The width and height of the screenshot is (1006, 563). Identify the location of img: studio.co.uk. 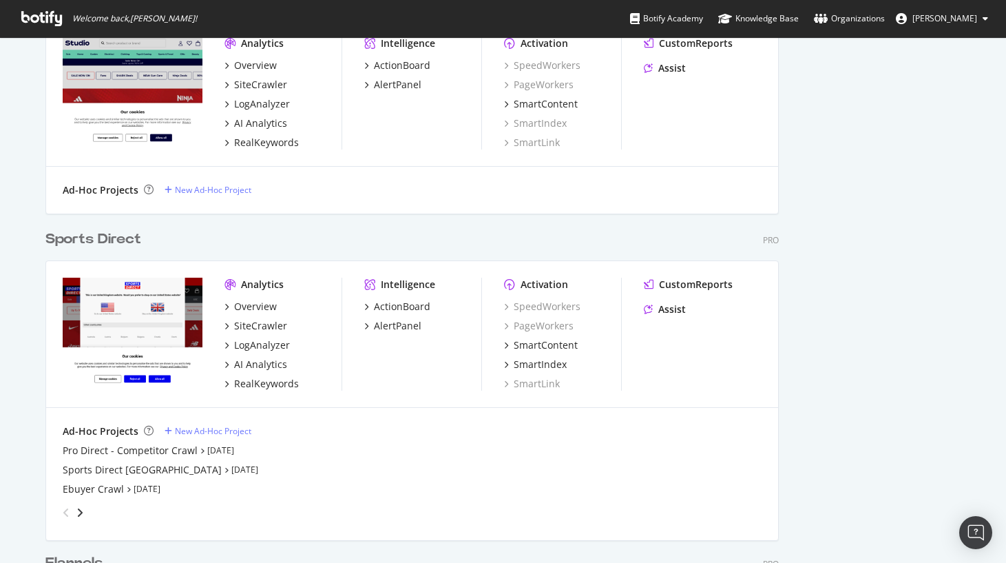
(132, 92).